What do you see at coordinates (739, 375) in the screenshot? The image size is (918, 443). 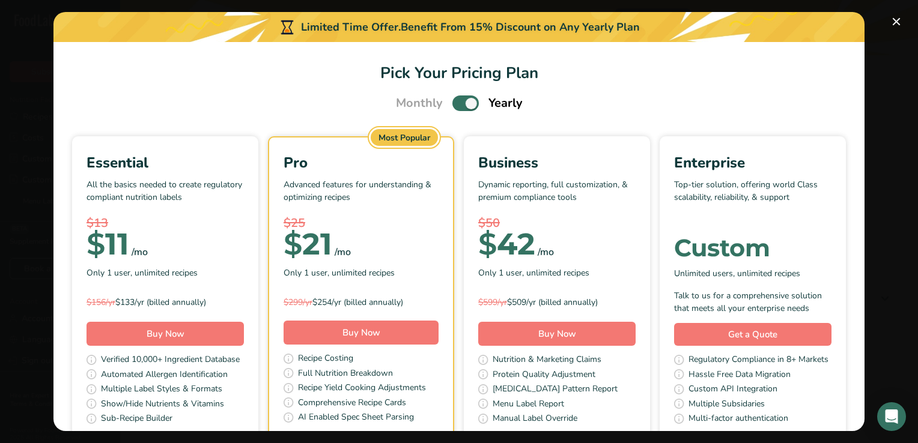 I see `span: Hassle Free Data Migration` at bounding box center [739, 375].